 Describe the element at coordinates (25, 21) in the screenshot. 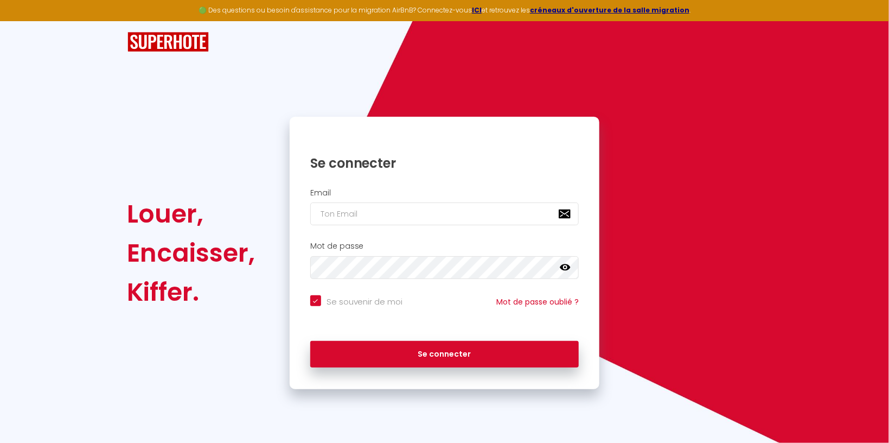

I see `button: Ouvrir le widget de chat LiveChat` at that location.